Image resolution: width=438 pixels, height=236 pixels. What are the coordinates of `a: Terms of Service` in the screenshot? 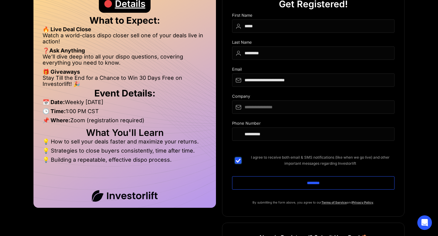 It's located at (334, 203).